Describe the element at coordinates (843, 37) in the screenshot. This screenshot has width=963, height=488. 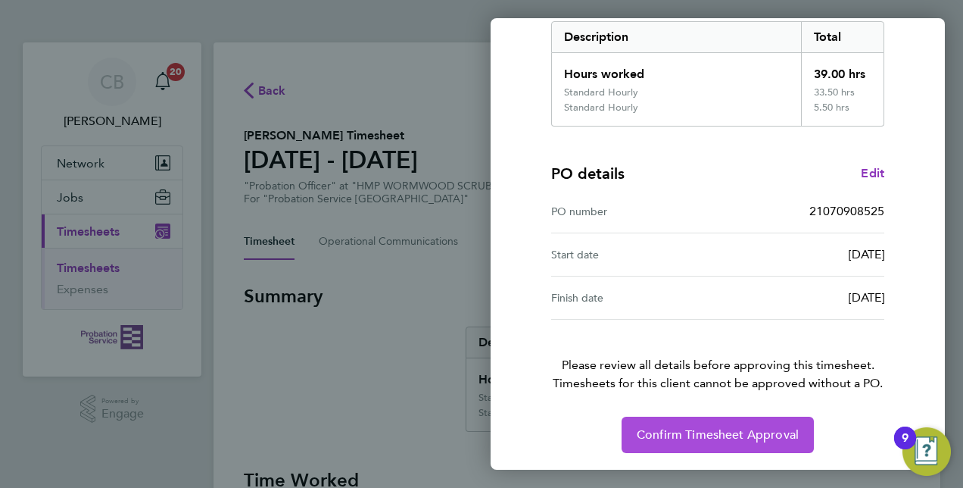
I see `div: Total` at that location.